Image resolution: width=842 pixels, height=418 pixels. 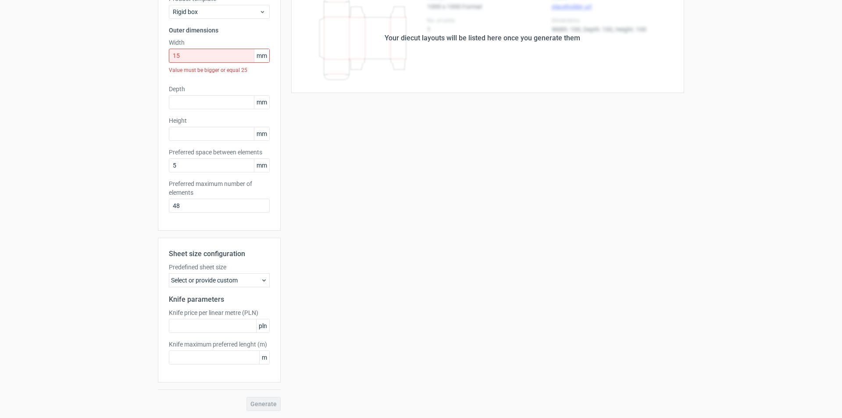 I want to click on label: Knife price per linear metre (PLN), so click(x=219, y=313).